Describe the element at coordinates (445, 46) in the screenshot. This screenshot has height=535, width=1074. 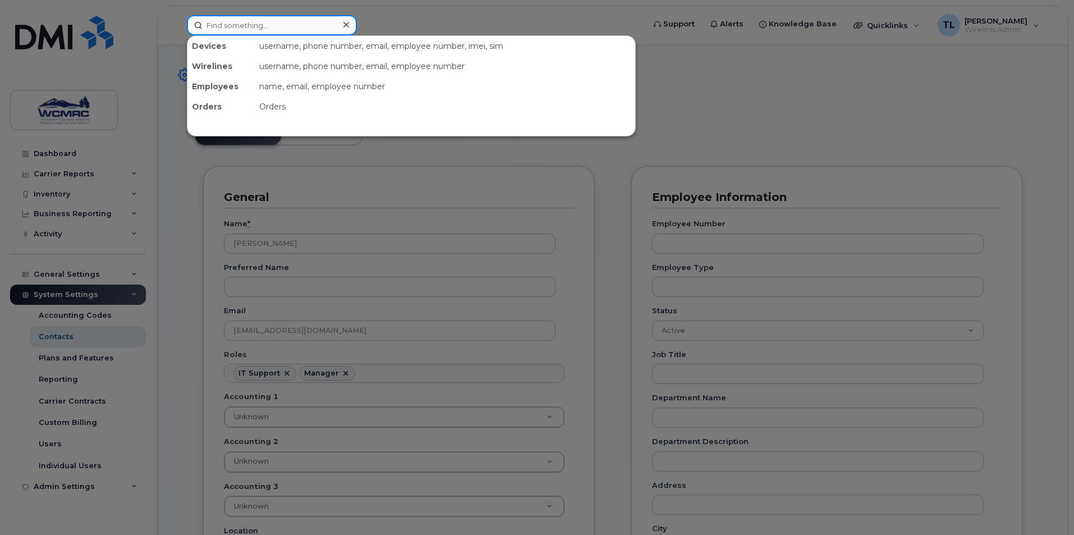
I see `div: username, phone number, email, employee number, imei, sim` at that location.